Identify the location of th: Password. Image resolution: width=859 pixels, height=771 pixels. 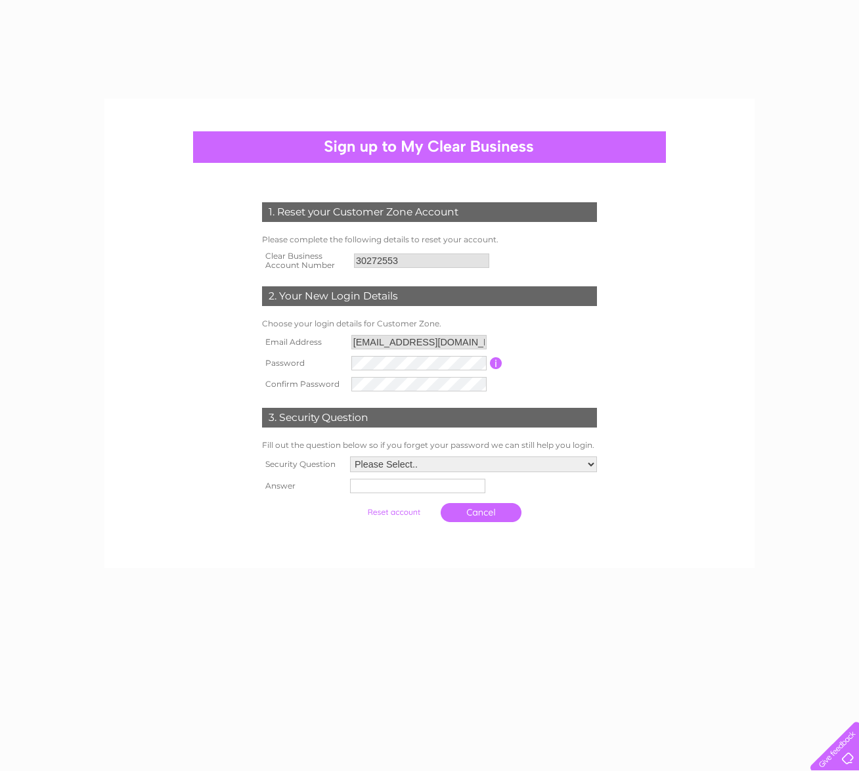
(303, 363).